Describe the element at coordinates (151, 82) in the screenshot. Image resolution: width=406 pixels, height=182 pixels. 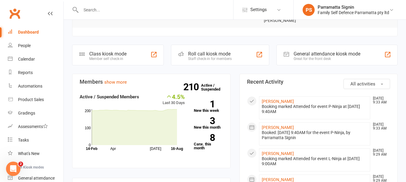
I see `h3: Members` at that location.